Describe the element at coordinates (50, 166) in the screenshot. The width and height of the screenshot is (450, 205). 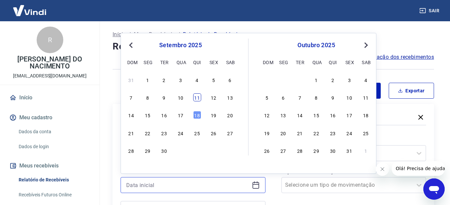
I see `button: Meus recebíveis` at that location.